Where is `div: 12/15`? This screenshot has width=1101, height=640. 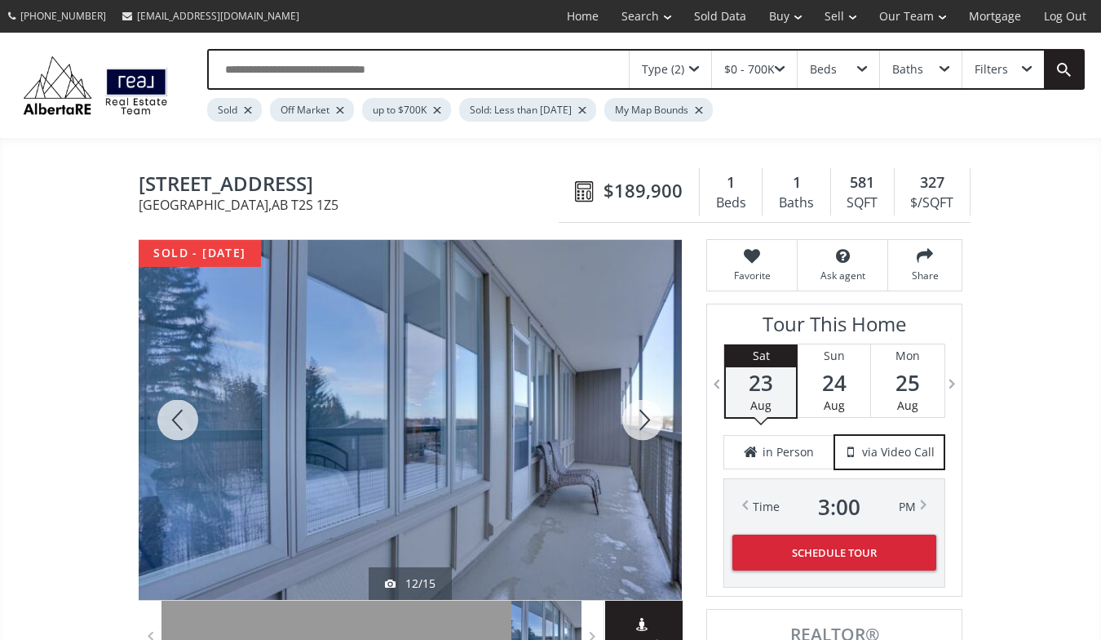 div: 12/15 is located at coordinates (410, 583).